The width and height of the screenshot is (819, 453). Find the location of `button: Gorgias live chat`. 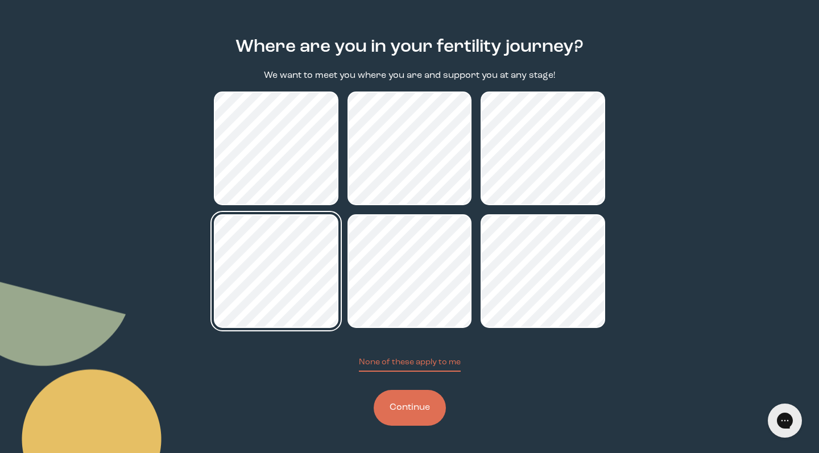

button: Gorgias live chat is located at coordinates (23, 21).